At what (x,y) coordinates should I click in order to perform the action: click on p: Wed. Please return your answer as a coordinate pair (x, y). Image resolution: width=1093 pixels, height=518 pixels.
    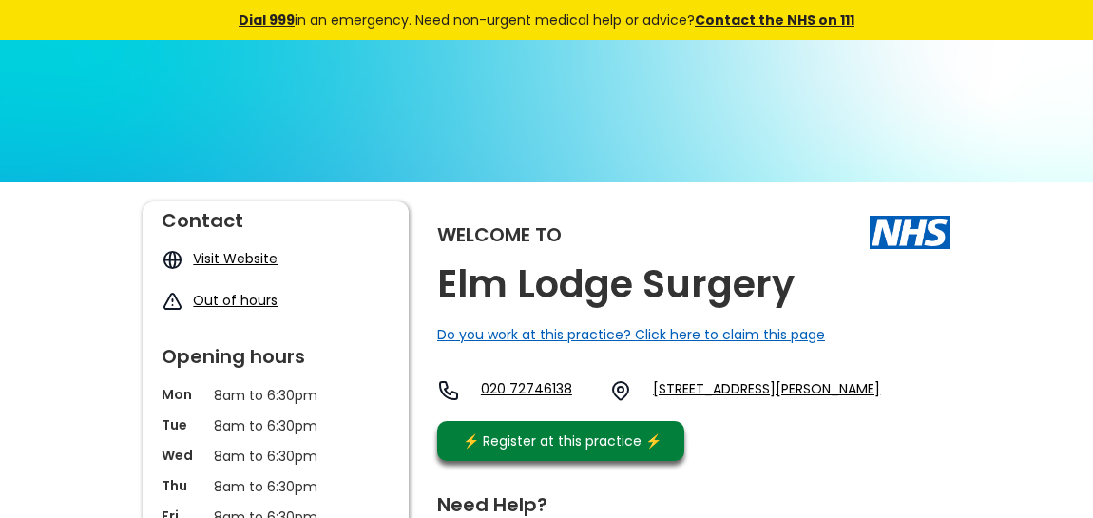
    Looking at the image, I should click on (182, 455).